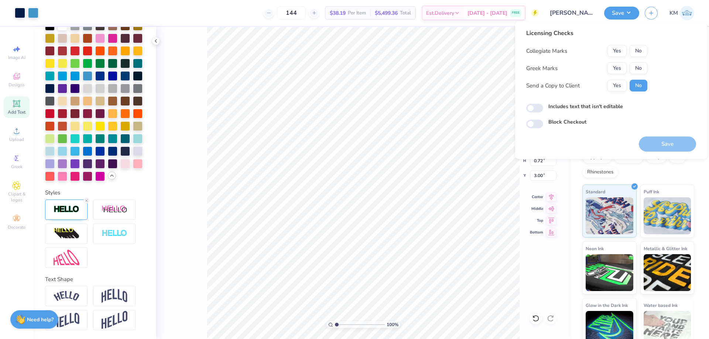 The width and height of the screenshot is (709, 339). I want to click on span: $5,499.36, so click(386, 13).